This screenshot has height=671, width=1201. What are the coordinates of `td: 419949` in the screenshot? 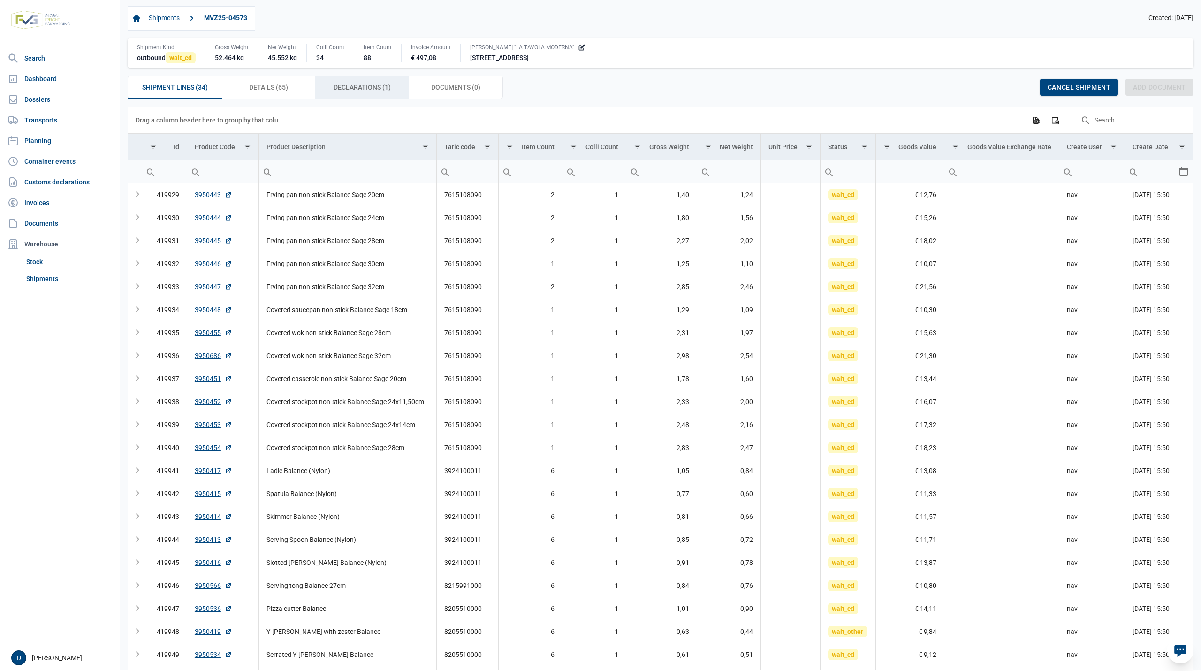 It's located at (164, 654).